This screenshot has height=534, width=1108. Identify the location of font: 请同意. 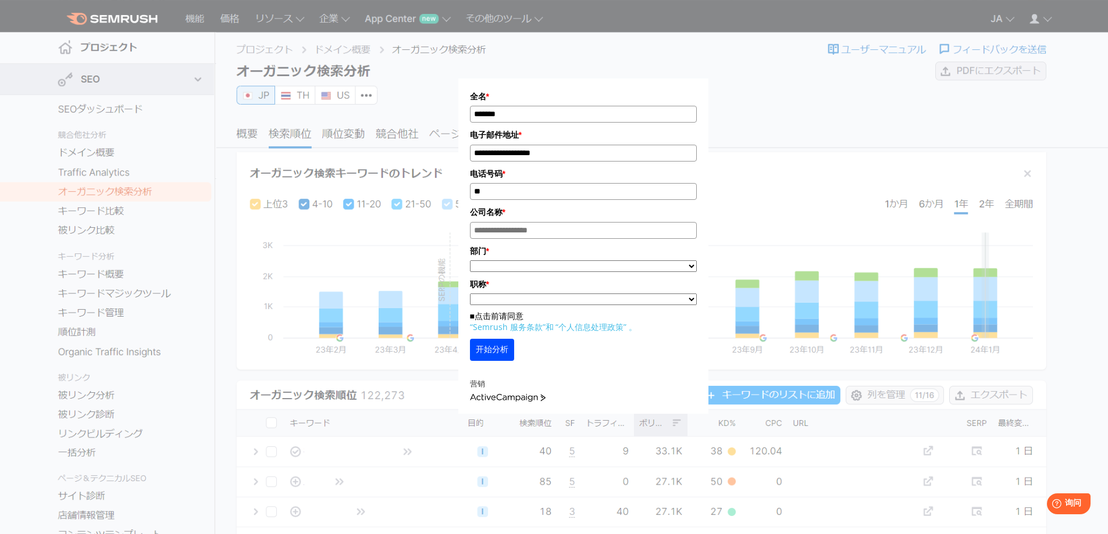
(511, 316).